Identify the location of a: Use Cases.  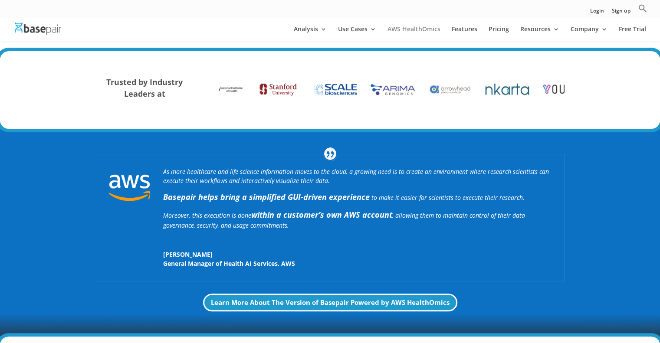
(357, 33).